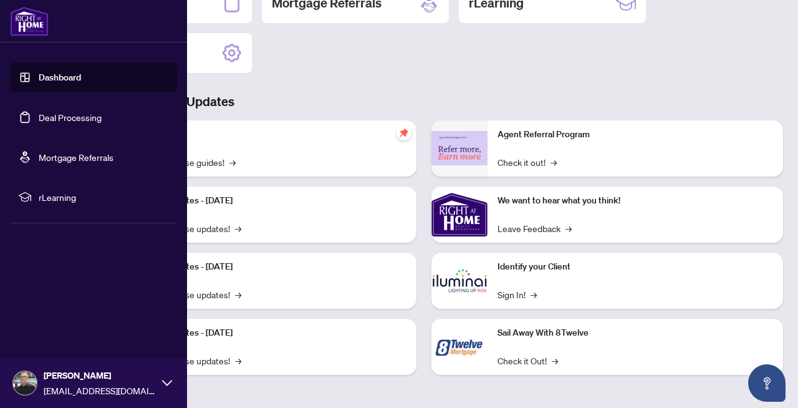 This screenshot has width=798, height=408. I want to click on button: Open asap, so click(767, 383).